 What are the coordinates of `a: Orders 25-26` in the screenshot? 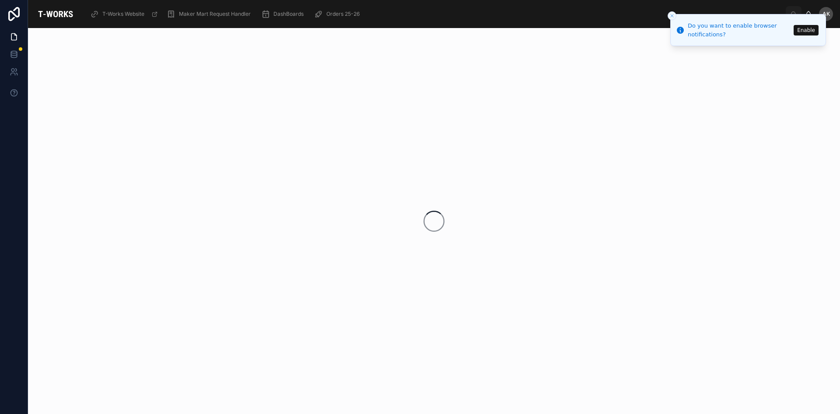 It's located at (339, 14).